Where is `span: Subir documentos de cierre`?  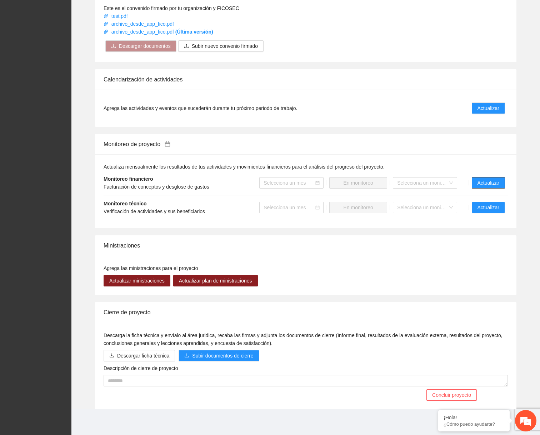
span: Subir documentos de cierre is located at coordinates (222, 356).